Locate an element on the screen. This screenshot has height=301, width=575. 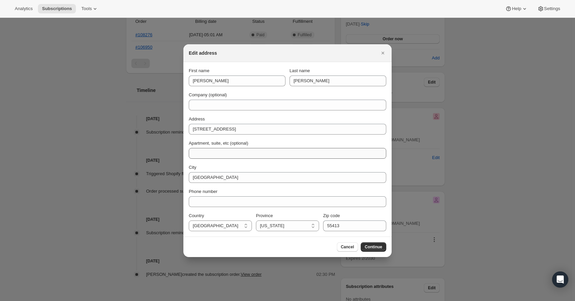
button: Analytics is located at coordinates (24, 9).